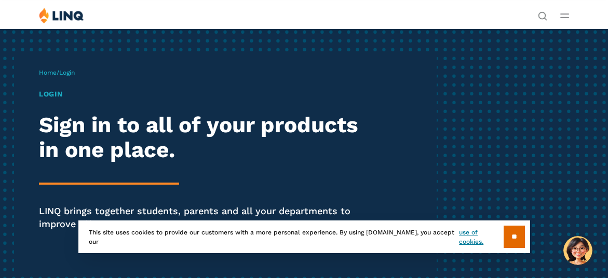 The image size is (608, 278). What do you see at coordinates (48, 73) in the screenshot?
I see `a: Home` at bounding box center [48, 73].